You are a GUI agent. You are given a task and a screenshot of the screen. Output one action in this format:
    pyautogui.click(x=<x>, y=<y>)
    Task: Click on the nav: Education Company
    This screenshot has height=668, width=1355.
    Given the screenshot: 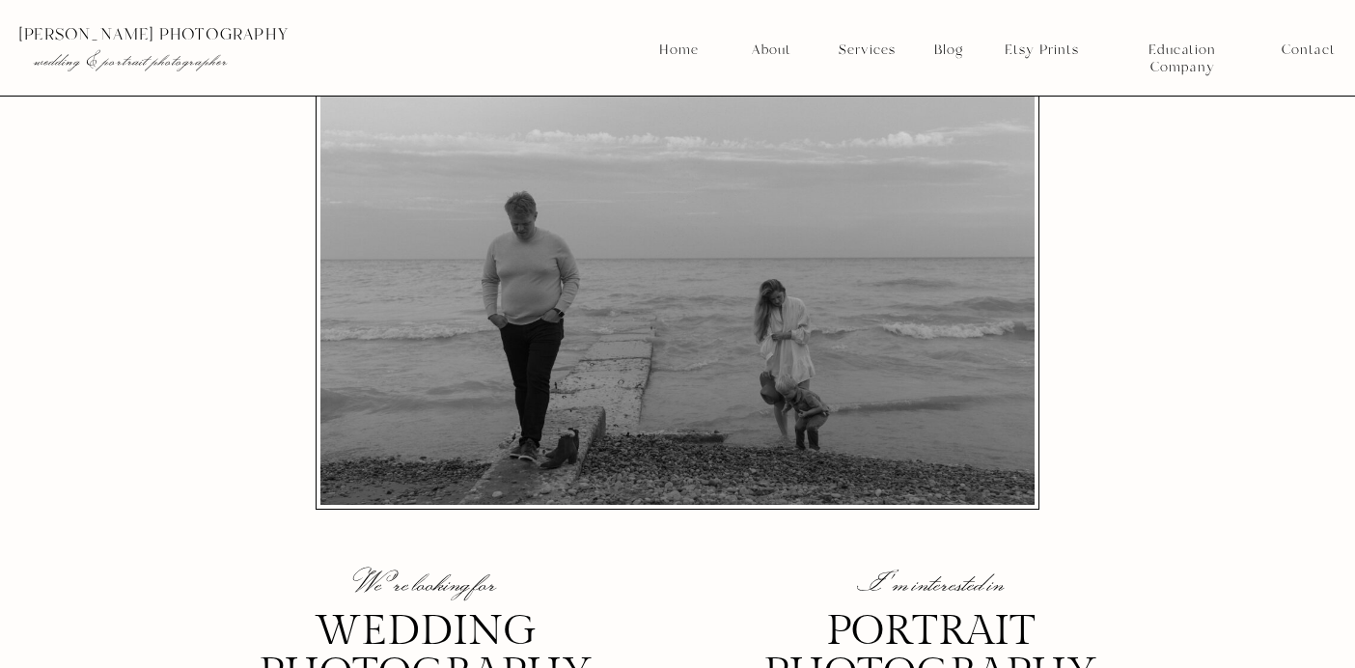 What is the action you would take?
    pyautogui.click(x=1183, y=50)
    